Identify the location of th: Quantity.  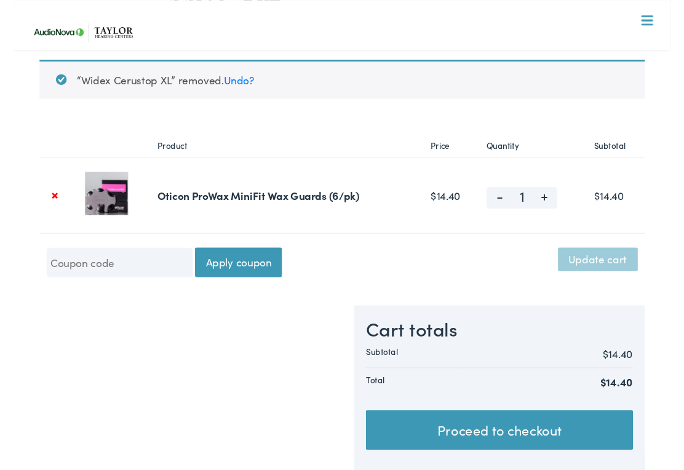
(540, 151).